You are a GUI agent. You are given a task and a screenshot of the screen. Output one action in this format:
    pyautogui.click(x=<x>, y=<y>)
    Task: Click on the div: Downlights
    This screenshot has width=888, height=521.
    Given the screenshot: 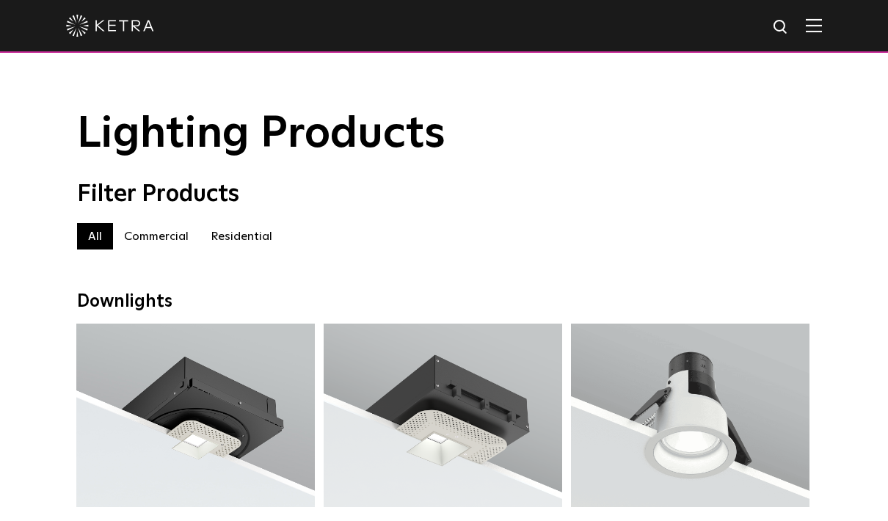 What is the action you would take?
    pyautogui.click(x=444, y=302)
    